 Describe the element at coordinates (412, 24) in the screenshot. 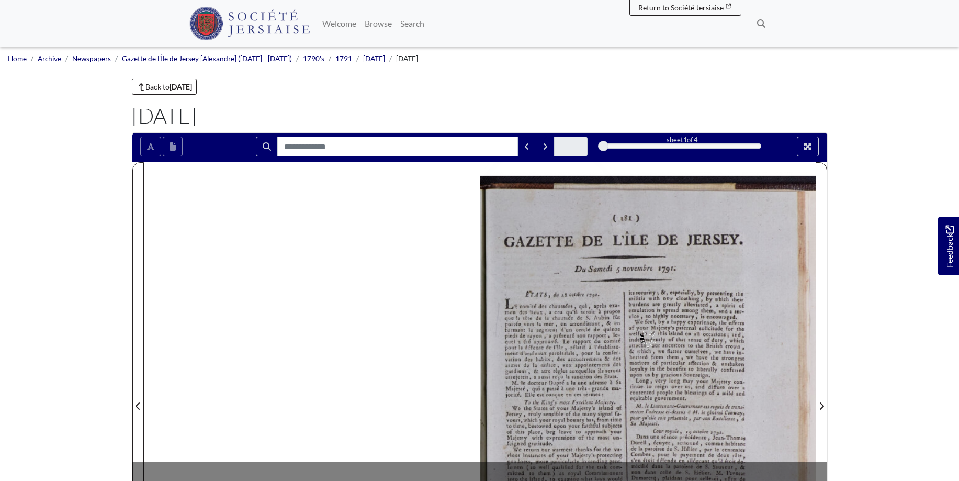

I see `a: Search` at that location.